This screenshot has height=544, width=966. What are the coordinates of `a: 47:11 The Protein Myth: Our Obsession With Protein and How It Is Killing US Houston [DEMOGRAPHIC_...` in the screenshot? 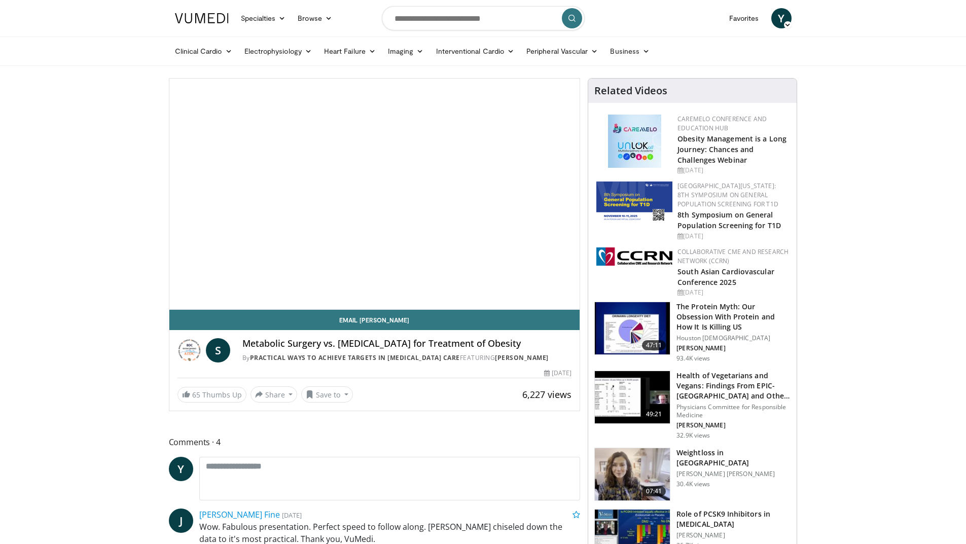 It's located at (692, 332).